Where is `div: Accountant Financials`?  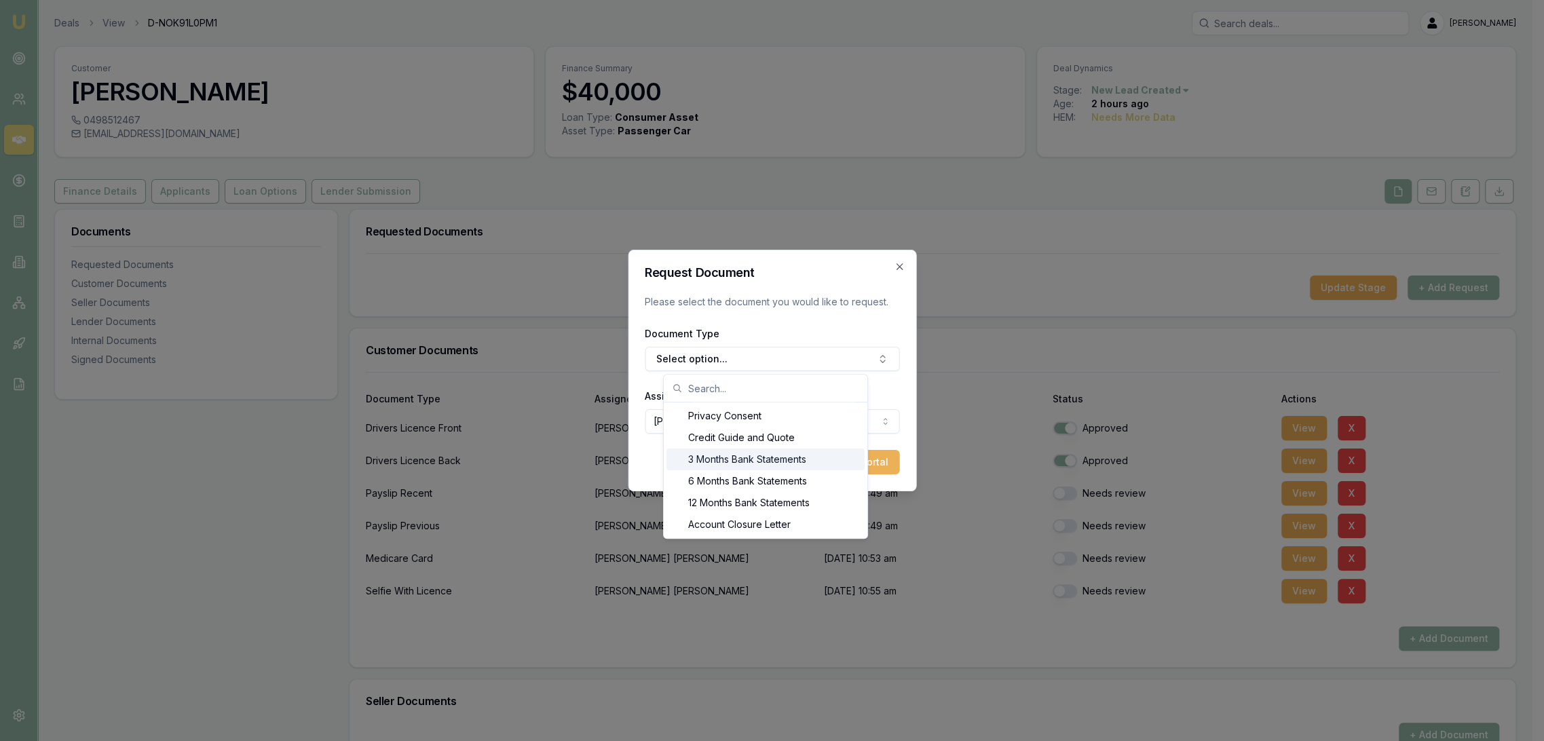 div: Accountant Financials is located at coordinates (766, 547).